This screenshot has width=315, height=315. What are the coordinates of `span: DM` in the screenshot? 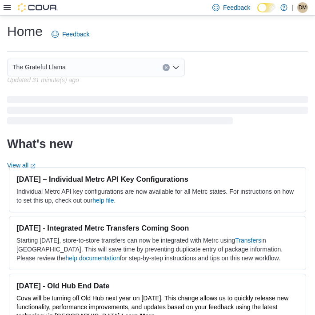 It's located at (302, 8).